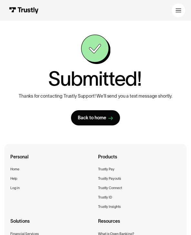  Describe the element at coordinates (109, 206) in the screenshot. I see `div: Trustly Insights` at that location.